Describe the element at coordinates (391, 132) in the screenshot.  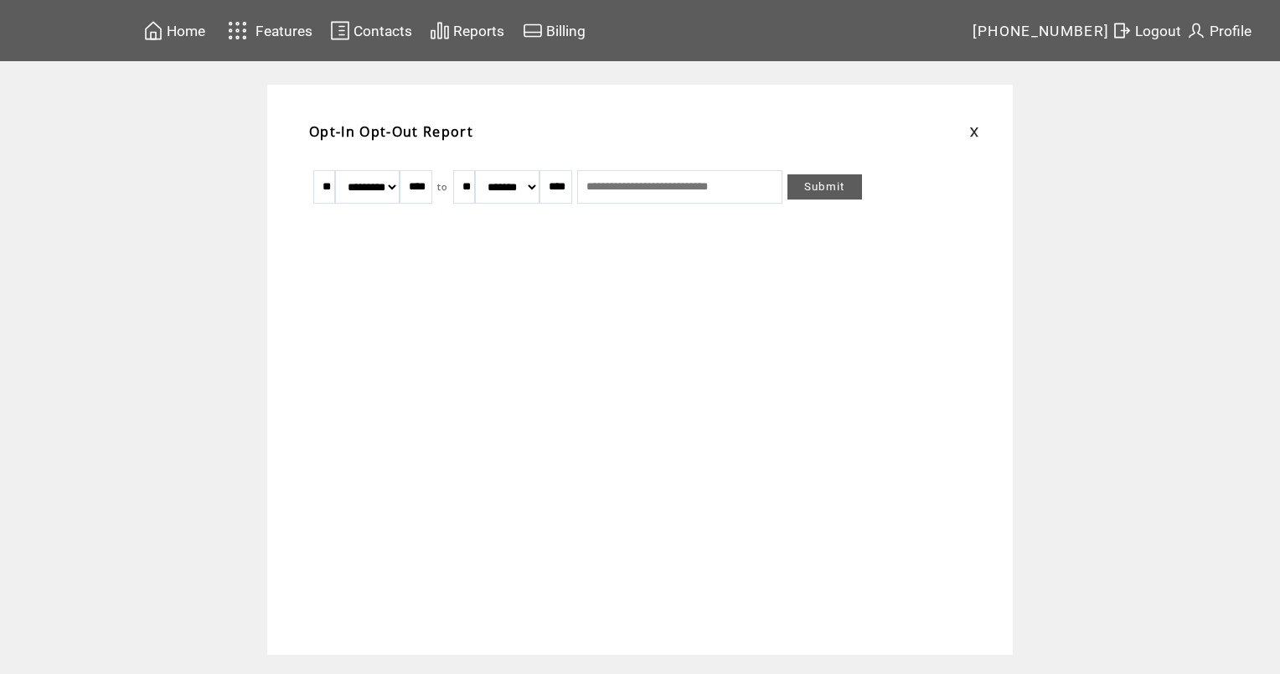
I see `span: Opt-In Opt-Out Report` at that location.